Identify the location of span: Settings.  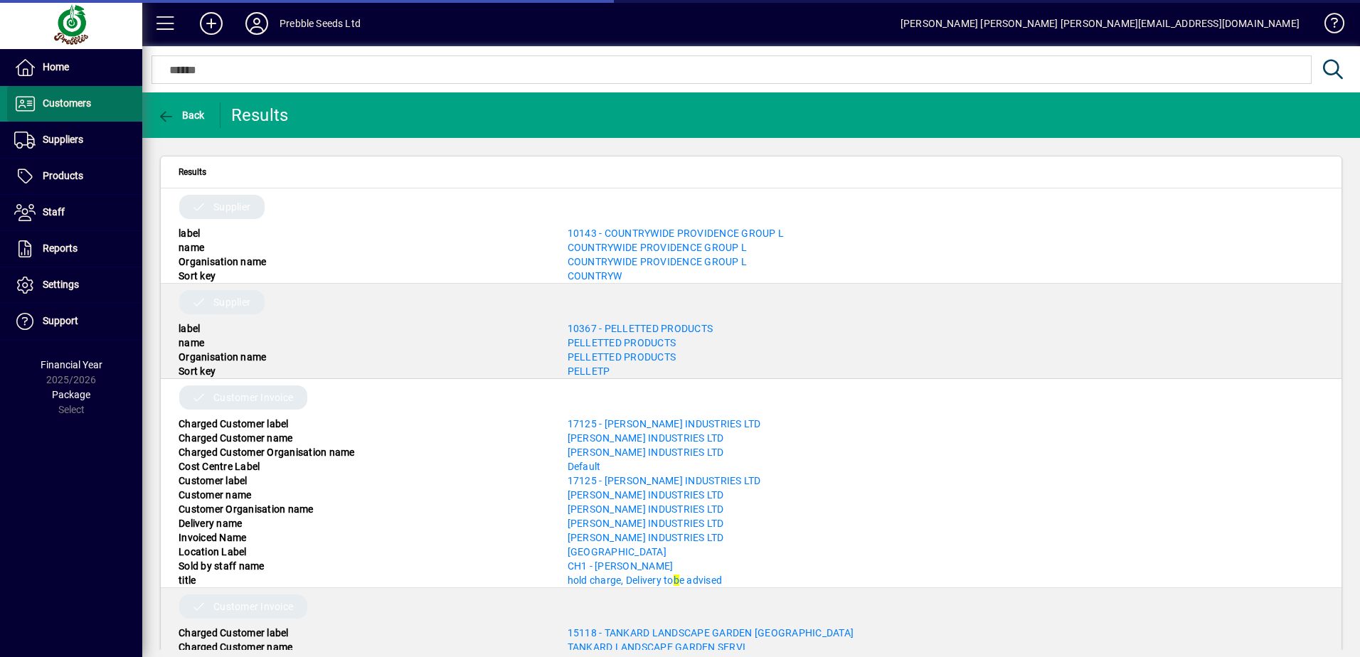
(60, 285).